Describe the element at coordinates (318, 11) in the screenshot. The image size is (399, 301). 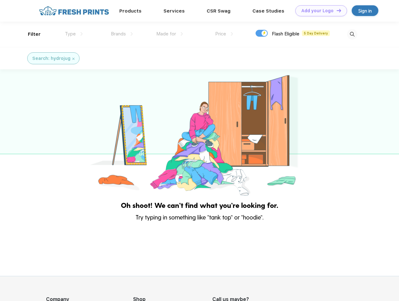
I see `div: Add your Logo` at that location.